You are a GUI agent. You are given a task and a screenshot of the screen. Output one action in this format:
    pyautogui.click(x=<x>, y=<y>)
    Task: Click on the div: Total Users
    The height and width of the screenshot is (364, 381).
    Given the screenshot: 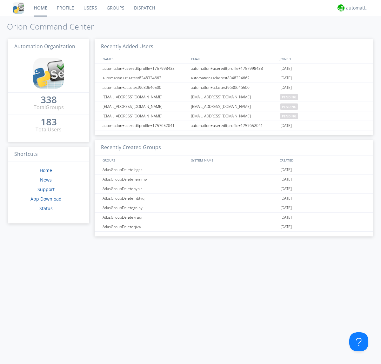 What is the action you would take?
    pyautogui.click(x=49, y=129)
    